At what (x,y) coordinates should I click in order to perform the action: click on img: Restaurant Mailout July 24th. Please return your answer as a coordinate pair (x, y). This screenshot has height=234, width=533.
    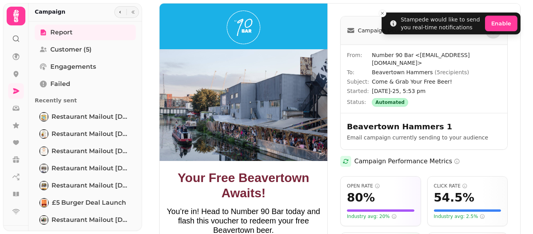
    Looking at the image, I should click on (44, 168).